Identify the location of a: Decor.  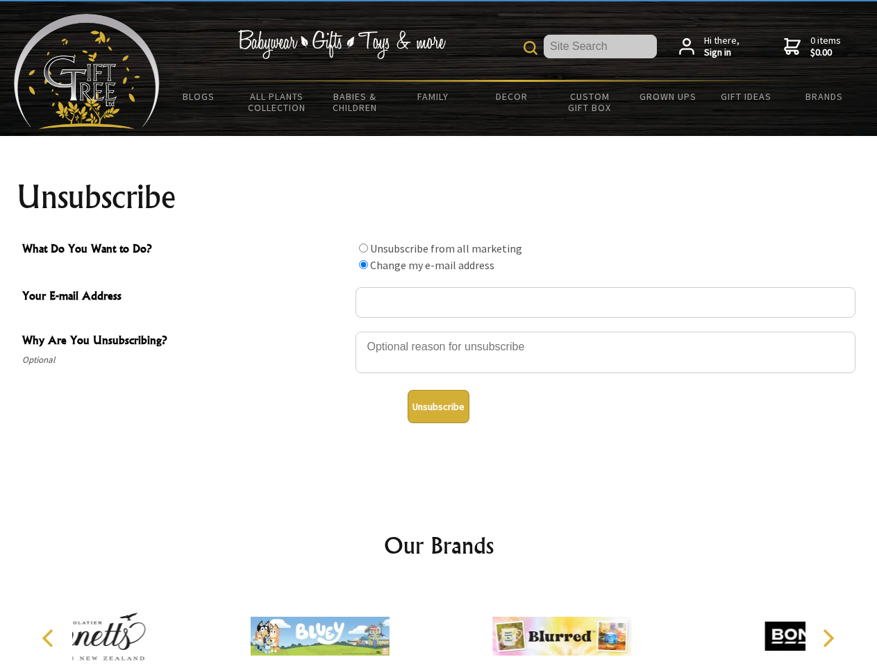
(511, 96).